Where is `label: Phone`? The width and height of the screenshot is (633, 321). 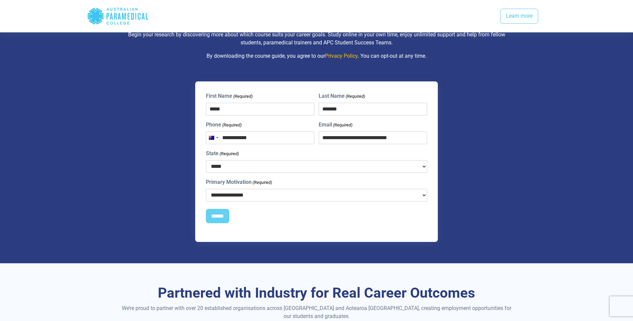 label: Phone is located at coordinates (223, 125).